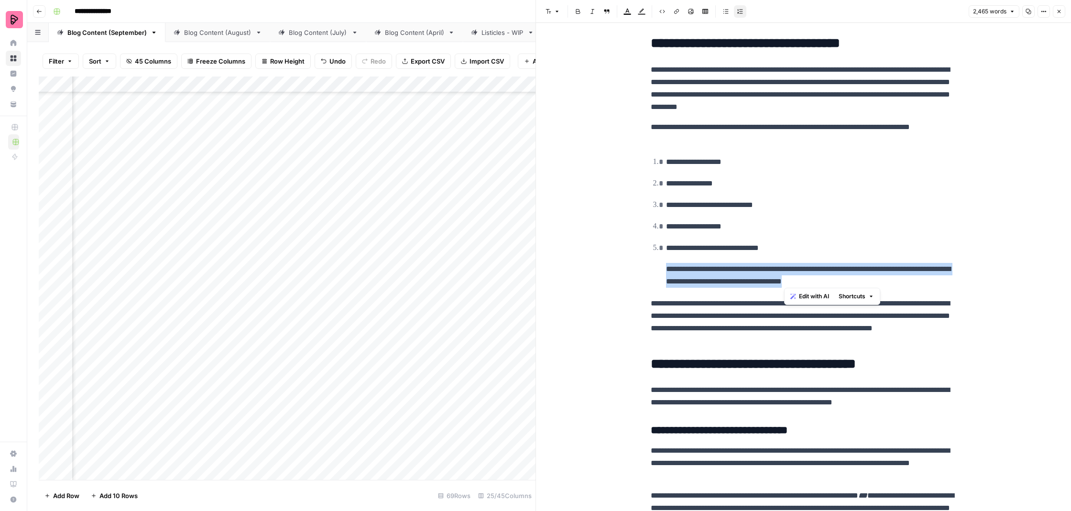  Describe the element at coordinates (114, 496) in the screenshot. I see `button: Add 10 Rows` at that location.